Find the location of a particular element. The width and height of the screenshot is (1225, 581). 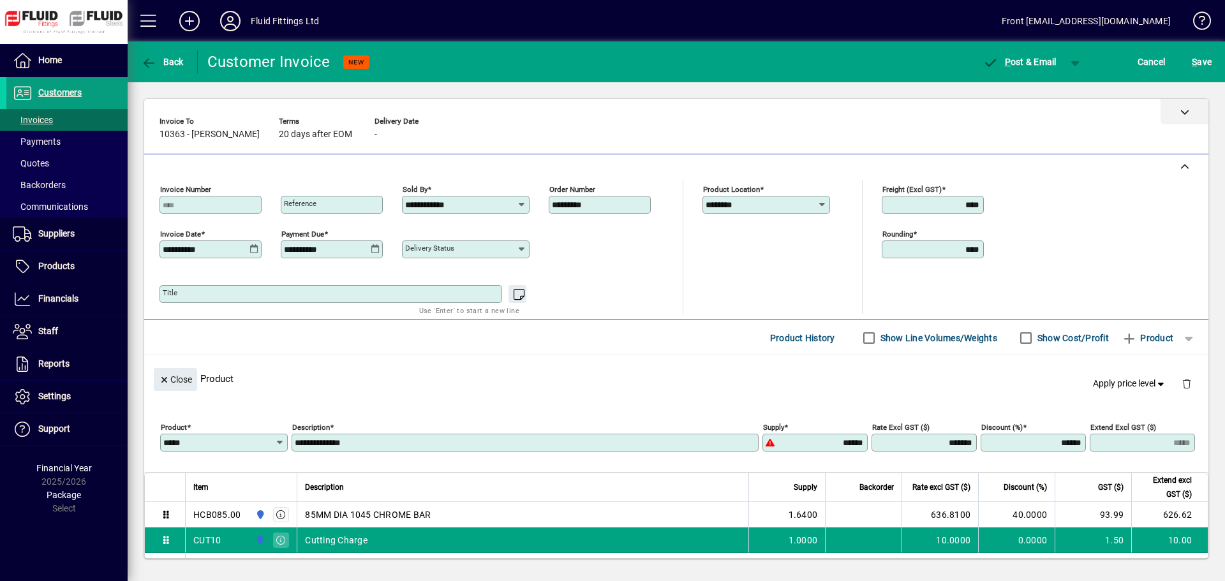

a: Financials is located at coordinates (67, 299).